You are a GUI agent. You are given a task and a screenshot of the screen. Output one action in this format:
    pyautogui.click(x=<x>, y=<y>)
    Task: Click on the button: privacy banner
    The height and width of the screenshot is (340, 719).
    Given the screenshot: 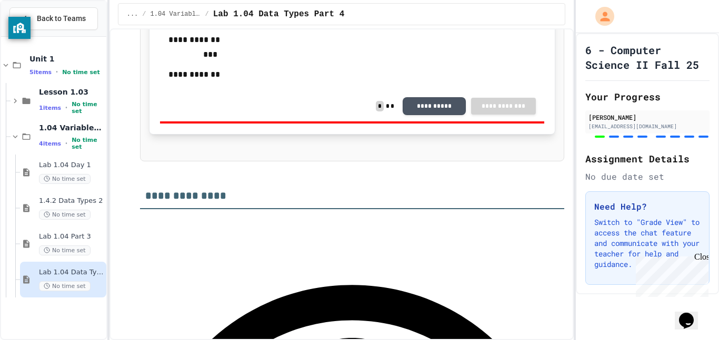 What is the action you would take?
    pyautogui.click(x=19, y=28)
    